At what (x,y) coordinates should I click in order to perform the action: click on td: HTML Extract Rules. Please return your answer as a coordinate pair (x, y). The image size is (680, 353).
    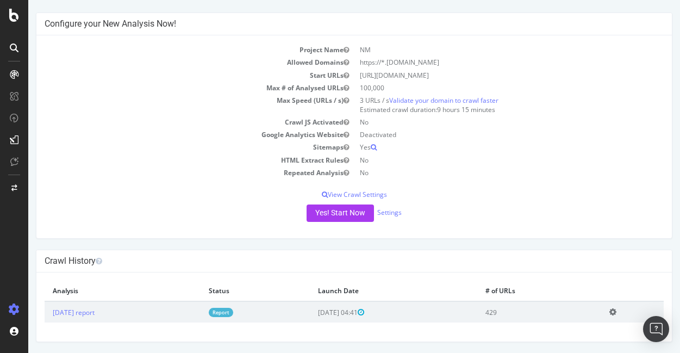
    Looking at the image, I should click on (171, 160).